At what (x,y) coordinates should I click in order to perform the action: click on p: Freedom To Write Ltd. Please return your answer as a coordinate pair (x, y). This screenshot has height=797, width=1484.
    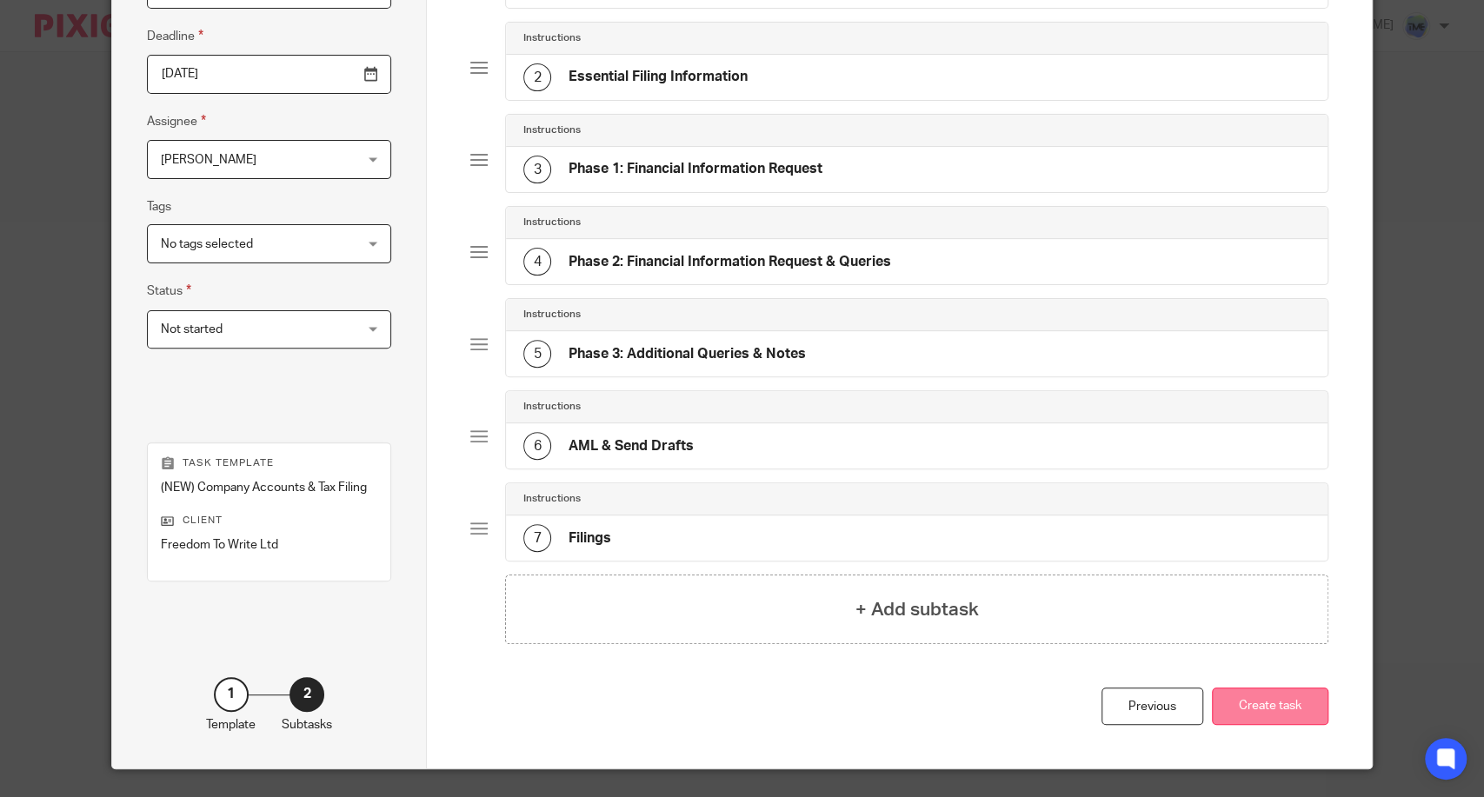
    Looking at the image, I should click on (269, 545).